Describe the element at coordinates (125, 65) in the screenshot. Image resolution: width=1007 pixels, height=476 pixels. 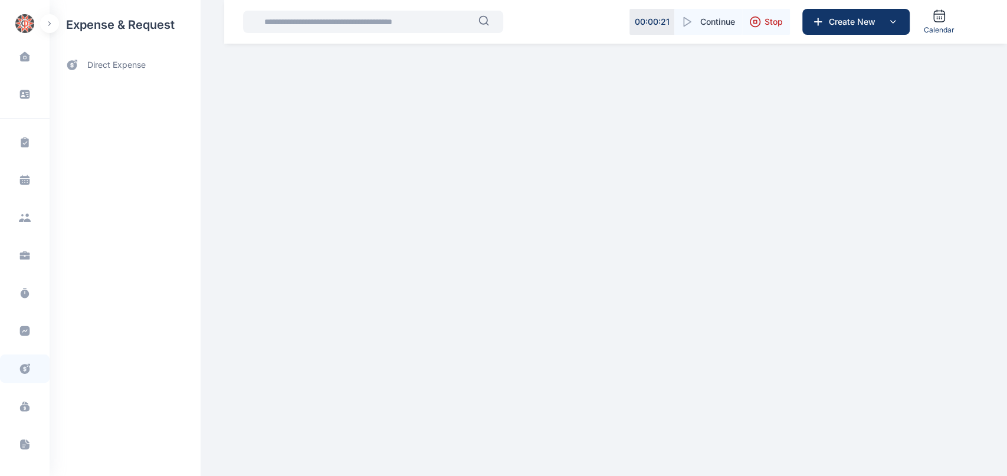
I see `a: direct expense` at that location.